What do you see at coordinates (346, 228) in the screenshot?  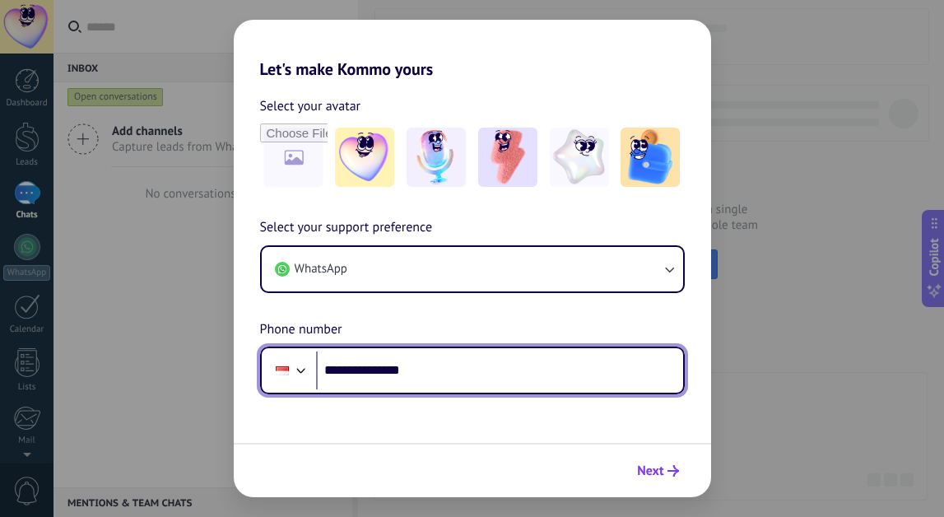 I see `span: Select your support preference` at bounding box center [346, 228].